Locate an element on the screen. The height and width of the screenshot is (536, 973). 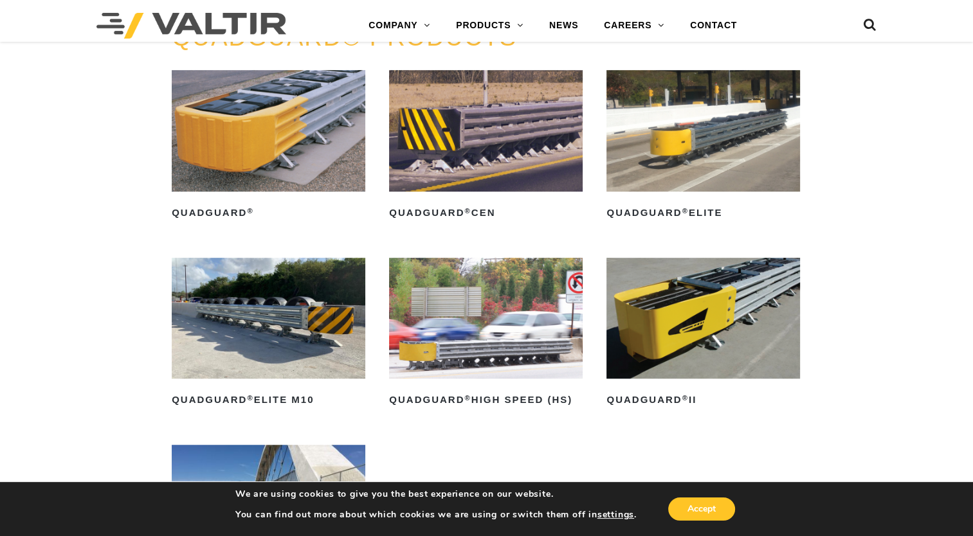
button: Accept is located at coordinates (702, 509).